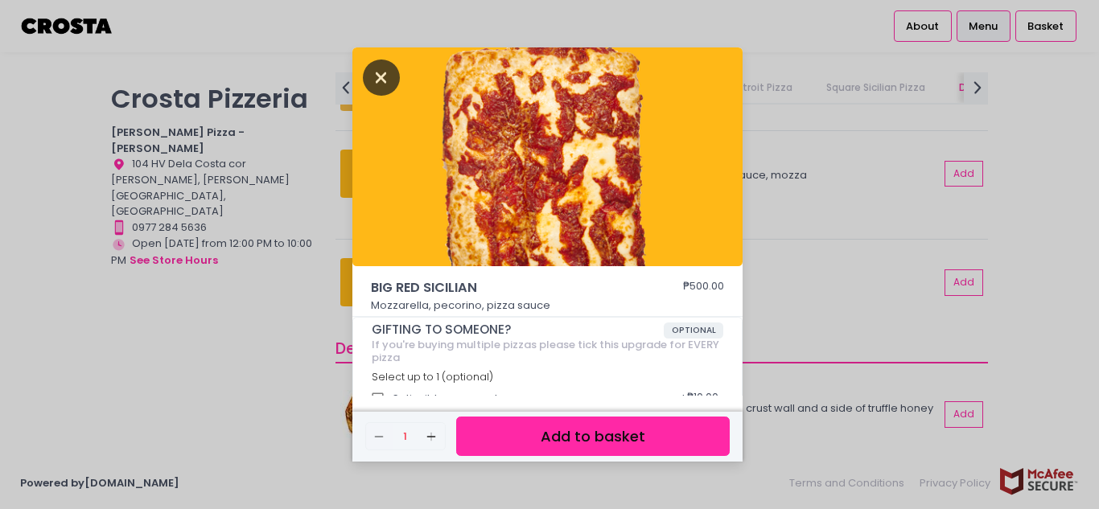 The image size is (1099, 509). I want to click on div: + ₱10.00, so click(698, 399).